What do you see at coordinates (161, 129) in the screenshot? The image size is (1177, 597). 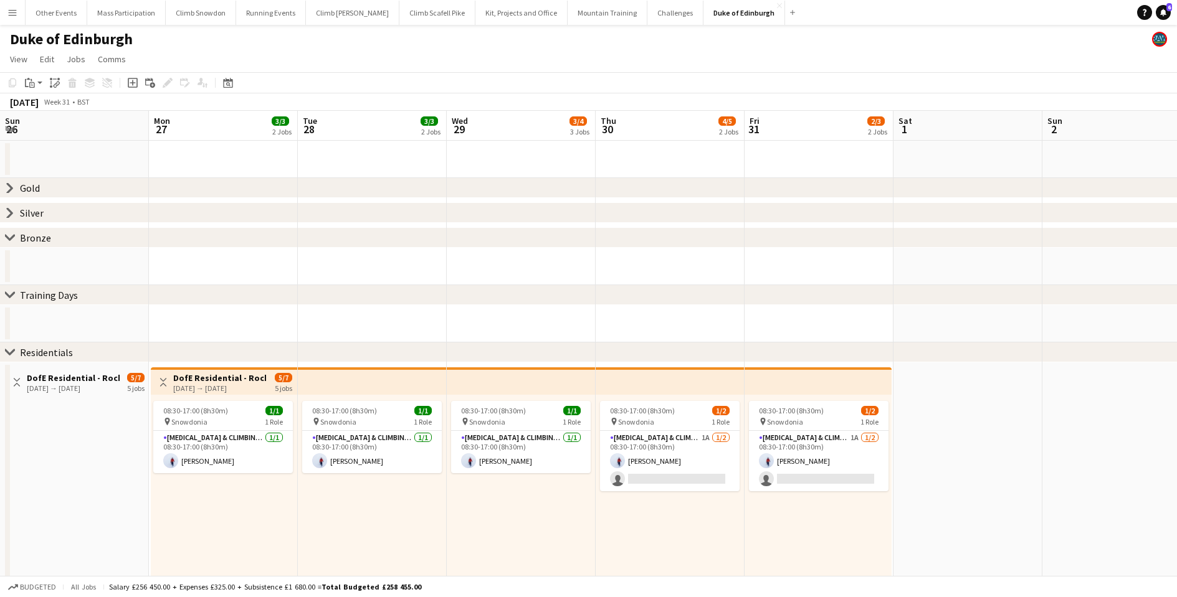 I see `span: 27` at bounding box center [161, 129].